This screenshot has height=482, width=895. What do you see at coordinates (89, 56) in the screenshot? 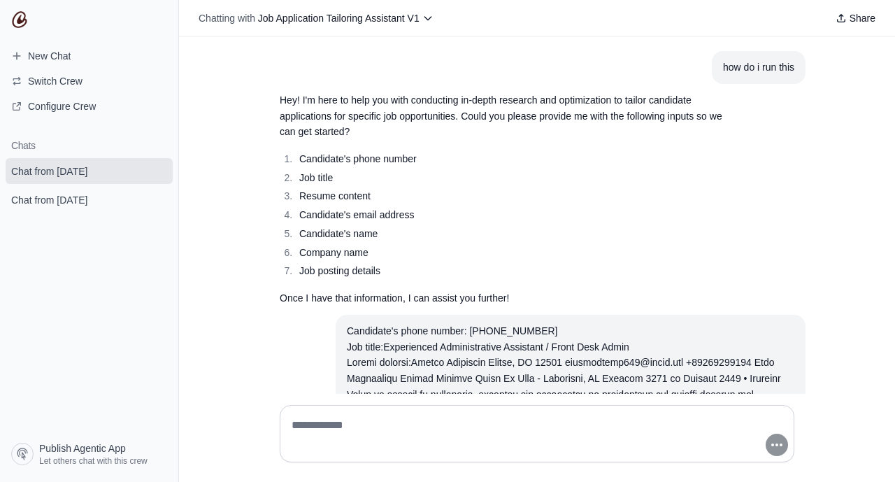
I see `a: New Chat` at bounding box center [89, 56].